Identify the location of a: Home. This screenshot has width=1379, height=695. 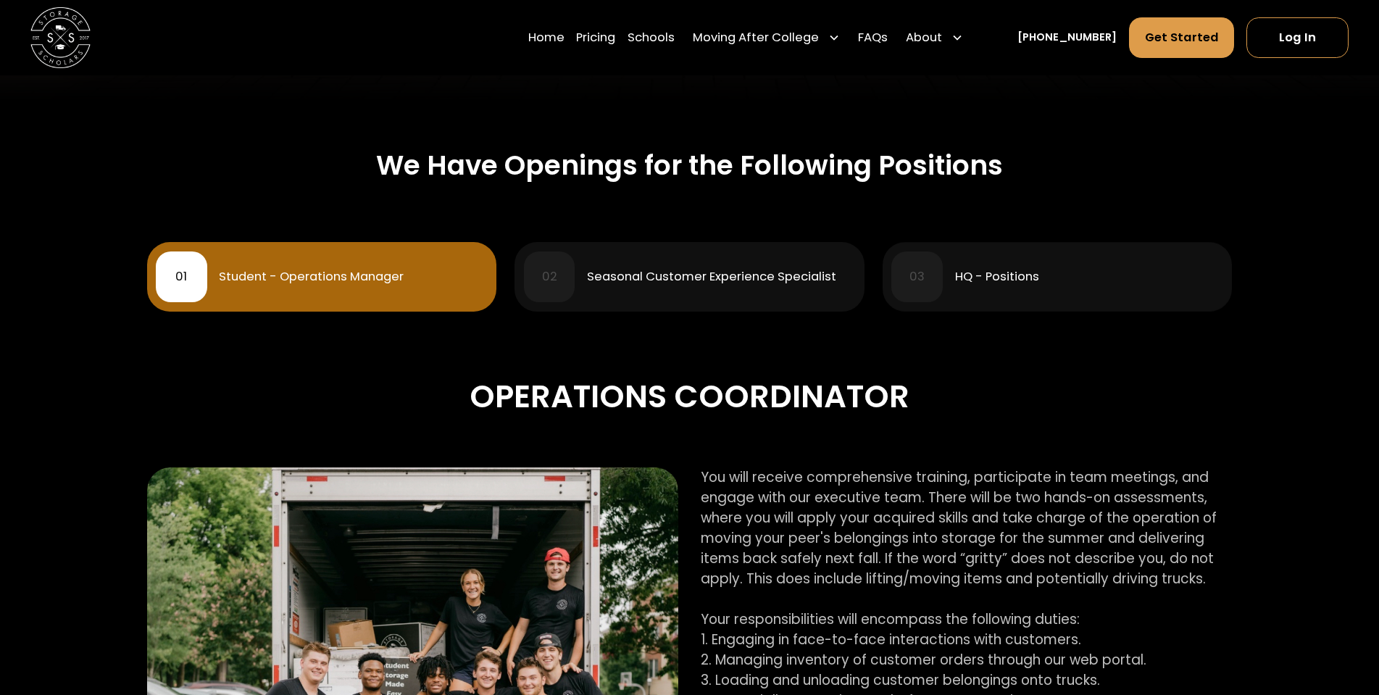
(546, 38).